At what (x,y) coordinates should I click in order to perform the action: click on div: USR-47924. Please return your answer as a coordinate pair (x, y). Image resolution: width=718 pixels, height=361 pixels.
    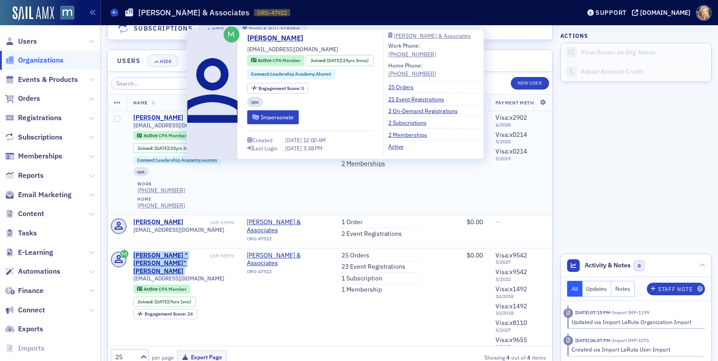
    Looking at the image, I should click on (210, 118).